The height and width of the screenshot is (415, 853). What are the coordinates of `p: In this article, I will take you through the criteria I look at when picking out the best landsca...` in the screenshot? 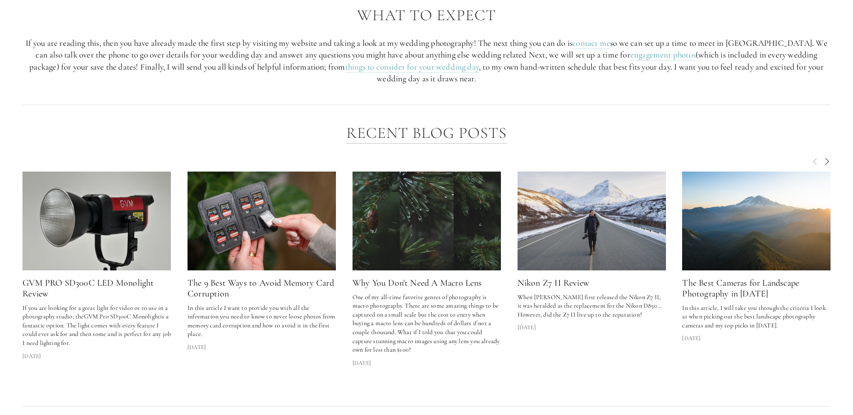 It's located at (756, 317).